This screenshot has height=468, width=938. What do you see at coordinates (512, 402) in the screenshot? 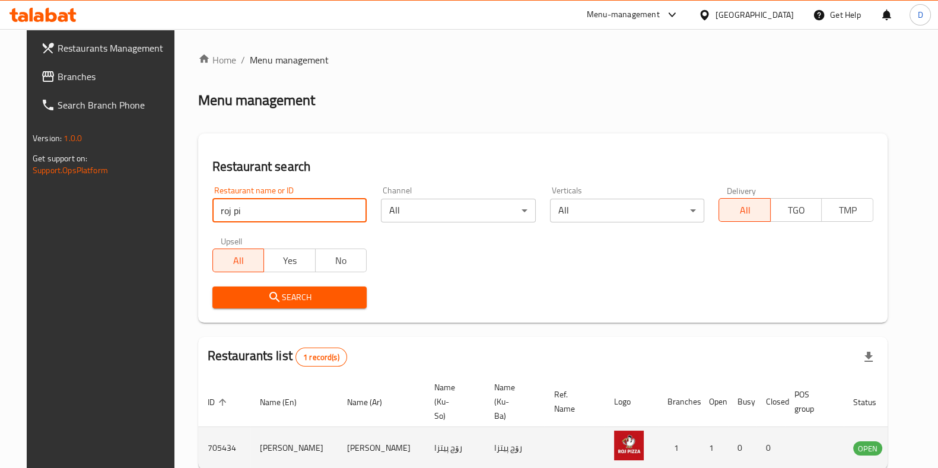
I see `span: Name (Ku-Ba)` at bounding box center [512, 402].